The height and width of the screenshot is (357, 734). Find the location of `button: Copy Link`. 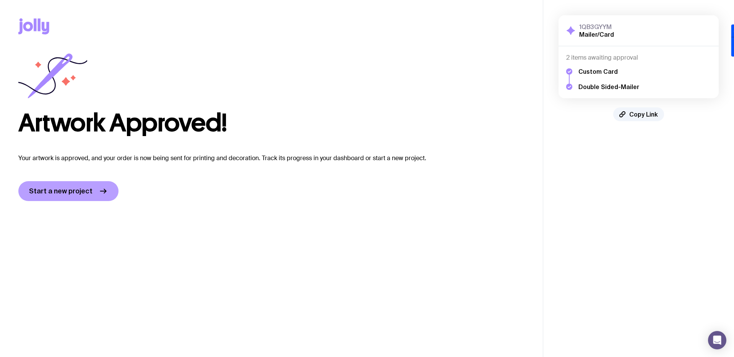

button: Copy Link is located at coordinates (638, 114).